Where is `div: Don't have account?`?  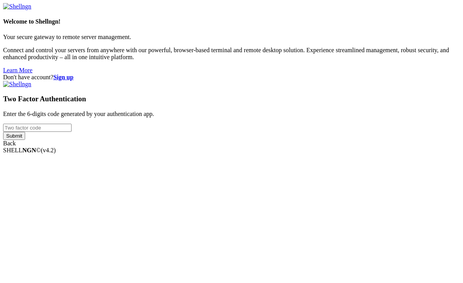 div: Don't have account? is located at coordinates (231, 77).